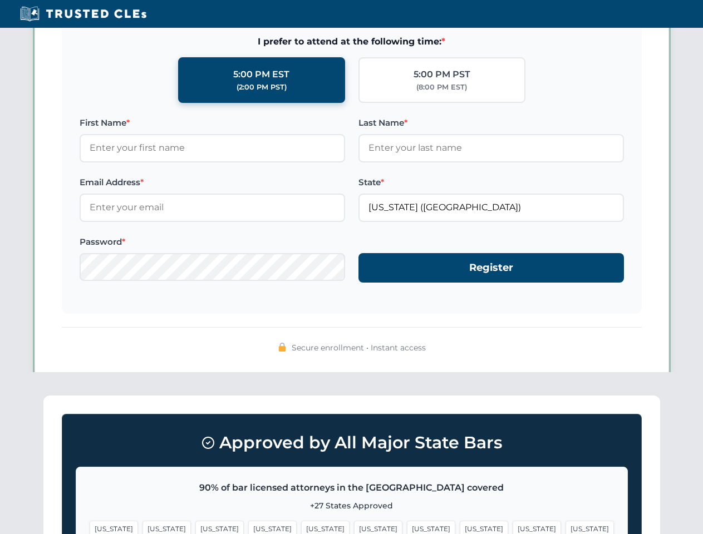 The height and width of the screenshot is (534, 703). I want to click on label: Last Name, so click(491, 123).